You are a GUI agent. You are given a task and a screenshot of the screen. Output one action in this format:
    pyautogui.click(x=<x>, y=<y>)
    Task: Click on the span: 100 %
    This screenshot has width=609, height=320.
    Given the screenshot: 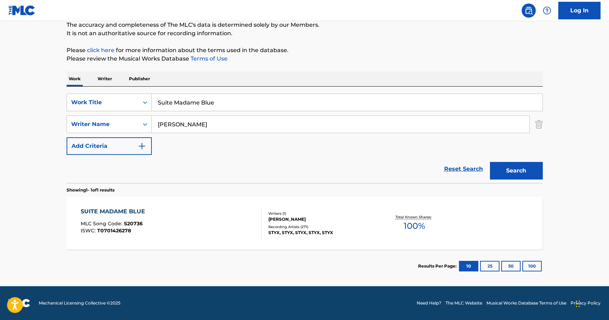 What is the action you would take?
    pyautogui.click(x=414, y=226)
    